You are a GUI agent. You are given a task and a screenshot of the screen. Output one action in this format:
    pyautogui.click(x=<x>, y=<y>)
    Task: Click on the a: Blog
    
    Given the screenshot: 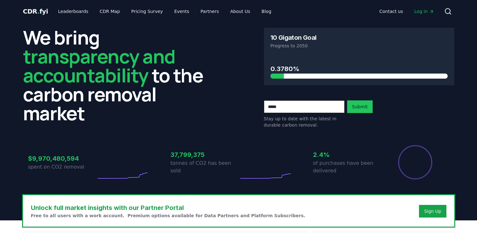 What is the action you would take?
    pyautogui.click(x=266, y=11)
    